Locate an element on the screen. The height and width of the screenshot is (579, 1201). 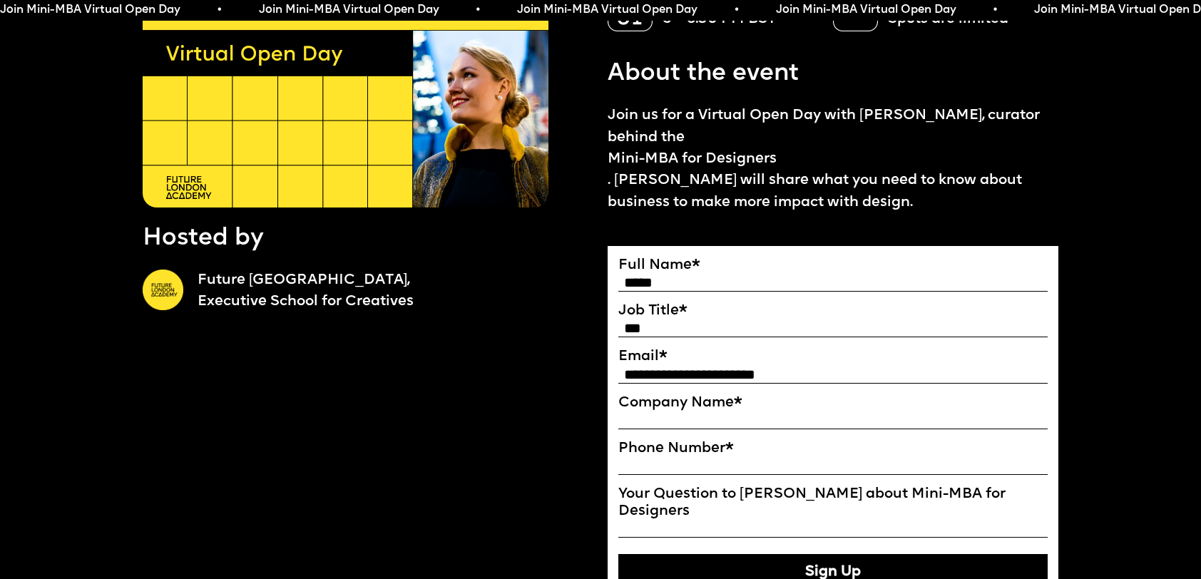
label: Job Title is located at coordinates (833, 311).